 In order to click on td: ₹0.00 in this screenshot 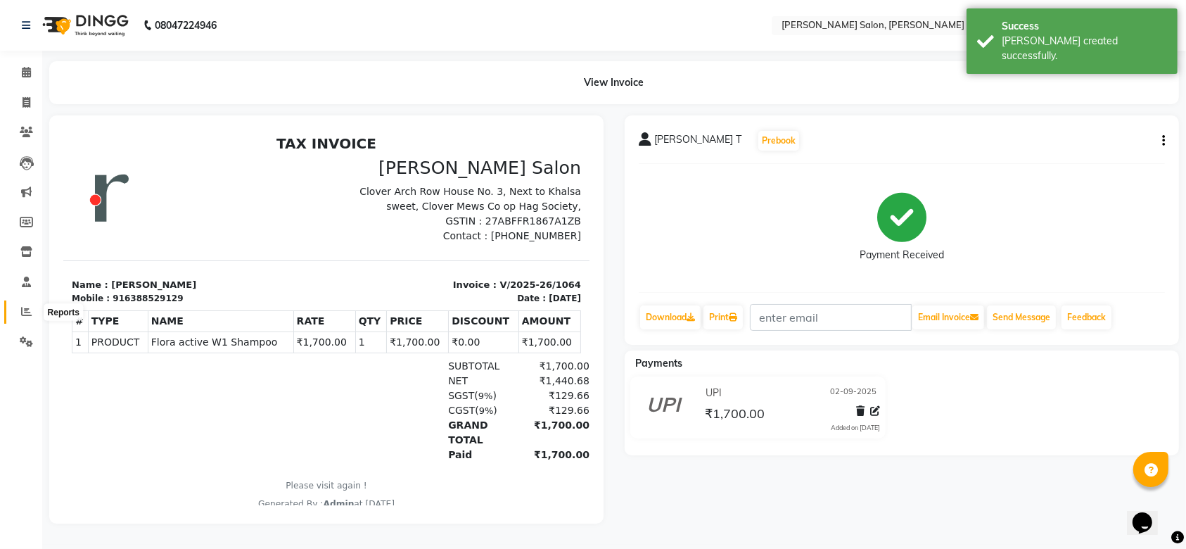, I will do `click(421, 212)`.